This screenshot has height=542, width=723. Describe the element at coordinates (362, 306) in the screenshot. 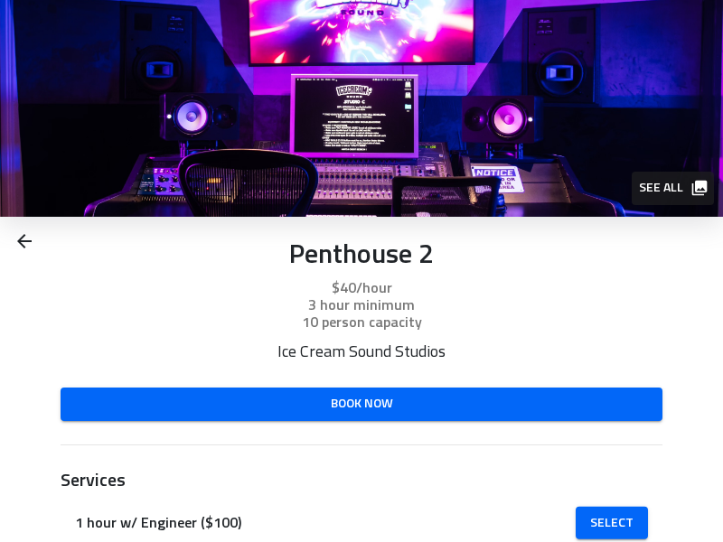

I see `p: 3 hour minimum` at that location.